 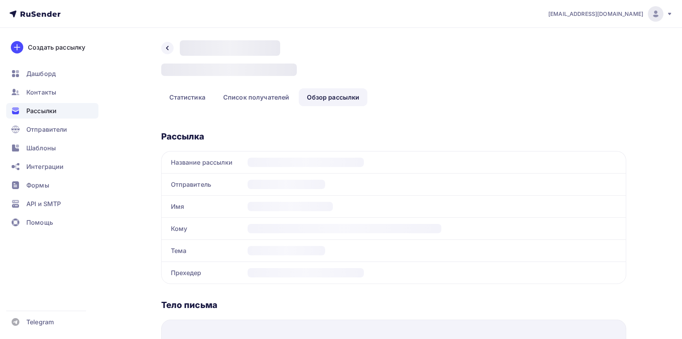 I want to click on span: Формы, so click(x=38, y=185).